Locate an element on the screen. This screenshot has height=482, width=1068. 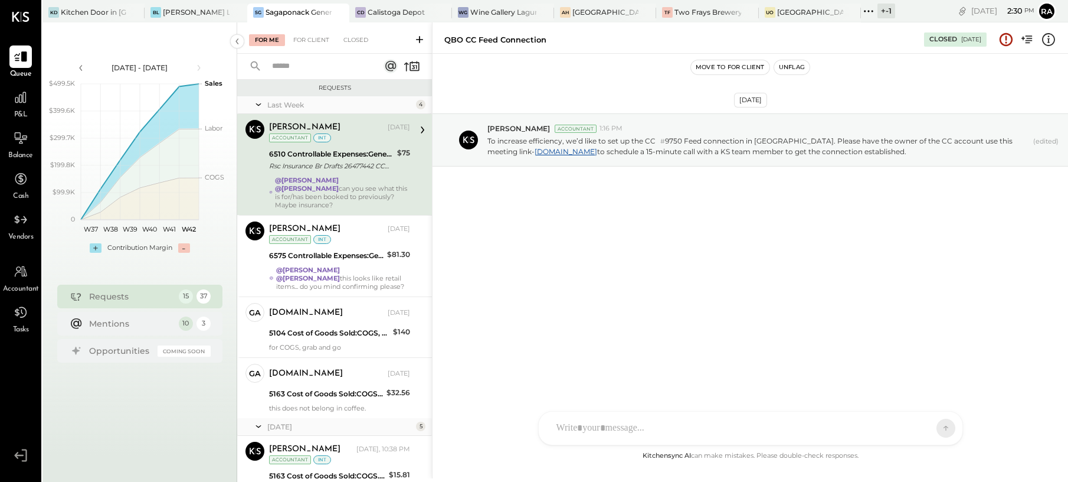
a: Accountant is located at coordinates (21, 277).